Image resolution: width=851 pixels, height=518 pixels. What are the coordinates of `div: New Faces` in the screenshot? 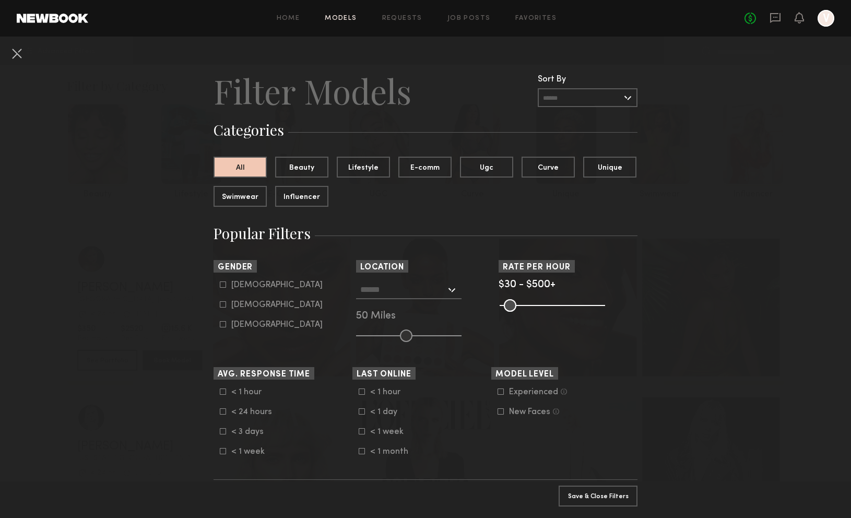 It's located at (529, 412).